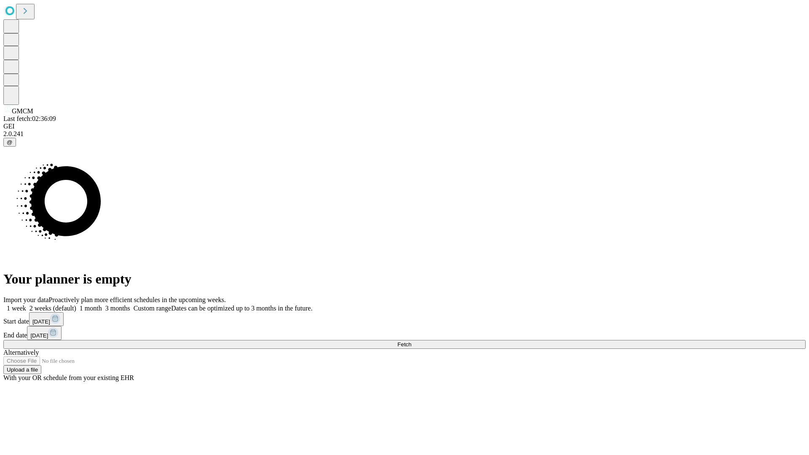 This screenshot has width=809, height=455. What do you see at coordinates (91, 308) in the screenshot?
I see `span: 1 month` at bounding box center [91, 308].